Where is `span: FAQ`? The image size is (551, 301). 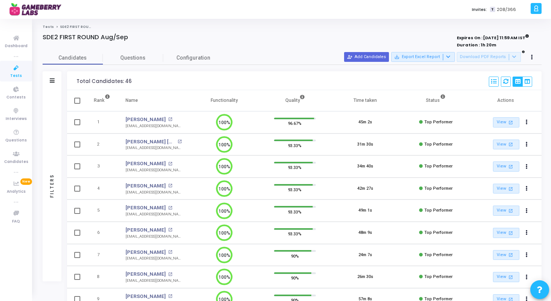 span: FAQ is located at coordinates (16, 221).